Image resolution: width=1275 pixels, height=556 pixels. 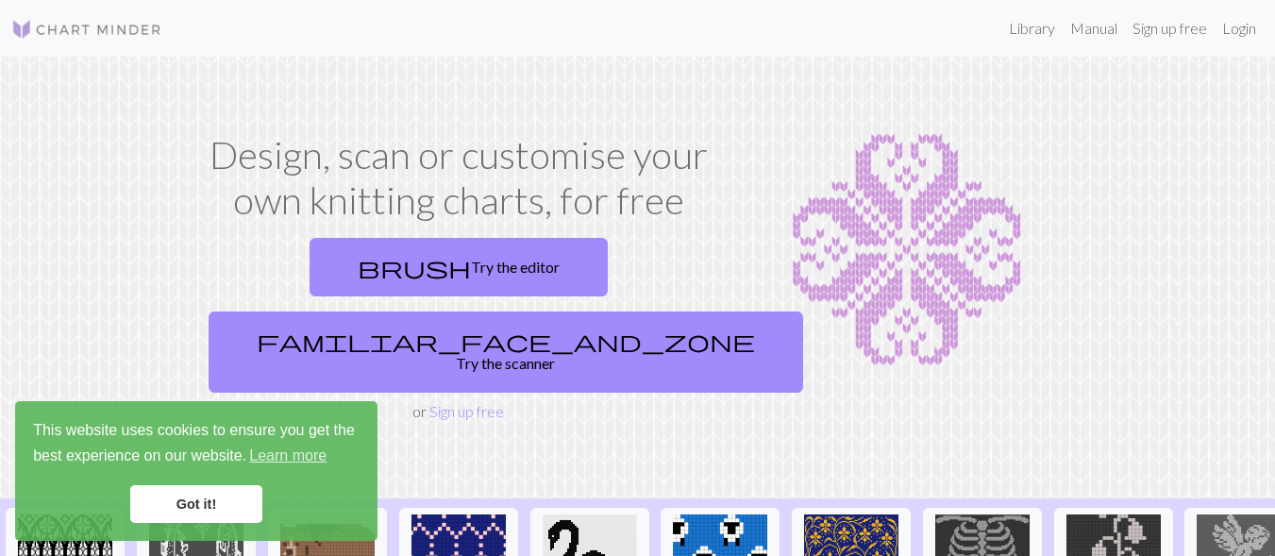 I want to click on span: brush, so click(x=414, y=267).